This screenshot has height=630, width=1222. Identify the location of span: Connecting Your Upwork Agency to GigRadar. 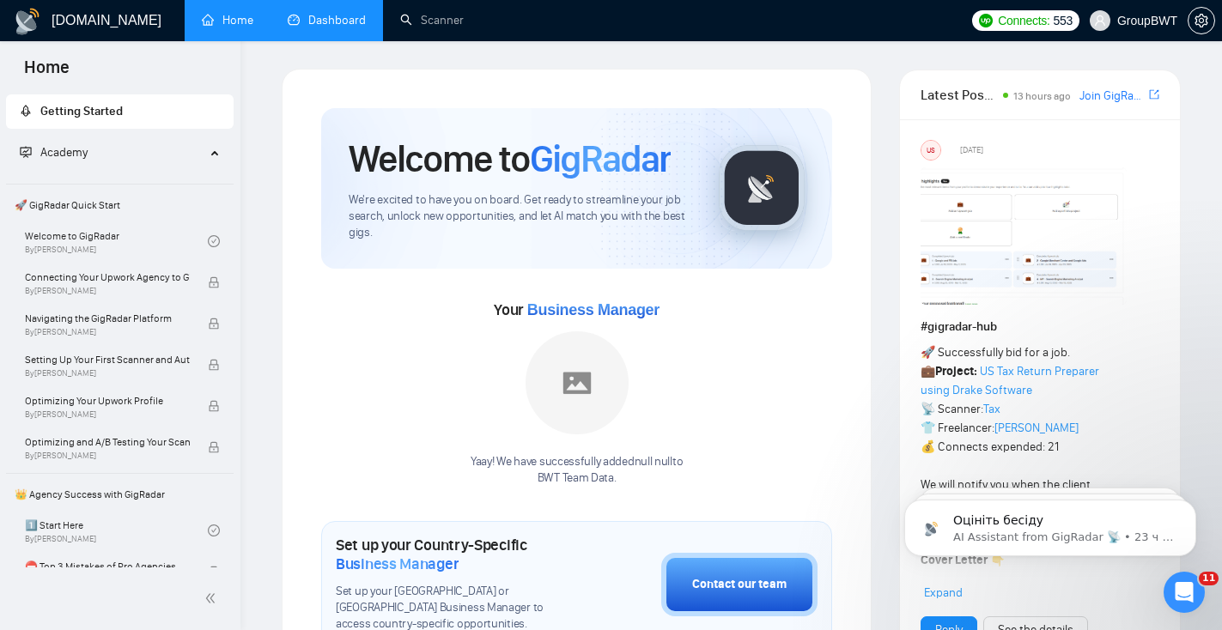
(107, 277).